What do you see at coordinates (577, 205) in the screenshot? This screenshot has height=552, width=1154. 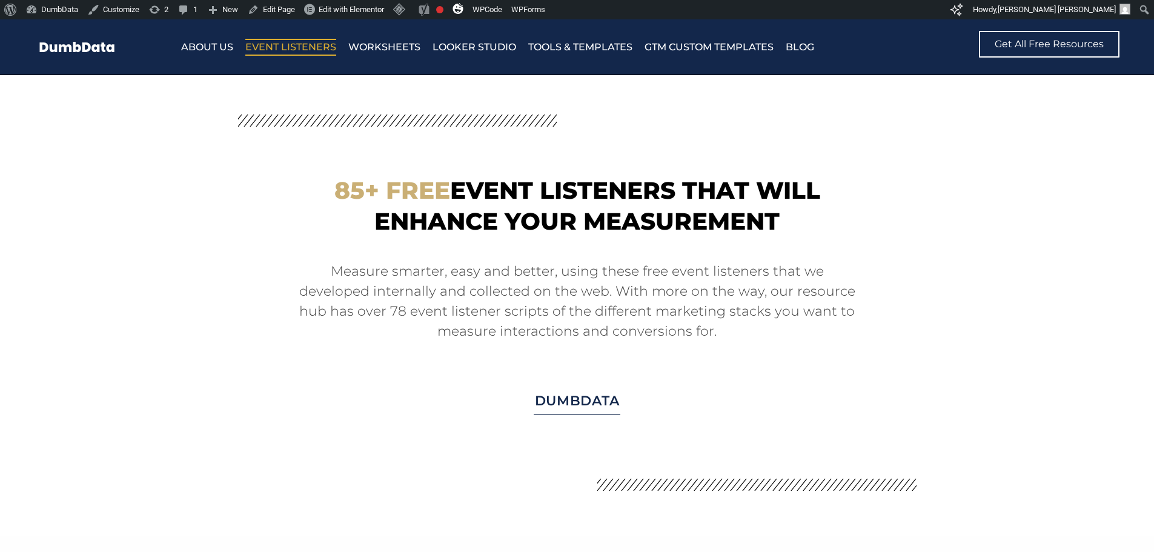 I see `h1: Event Listeners that will enhance your measurement` at bounding box center [577, 205].